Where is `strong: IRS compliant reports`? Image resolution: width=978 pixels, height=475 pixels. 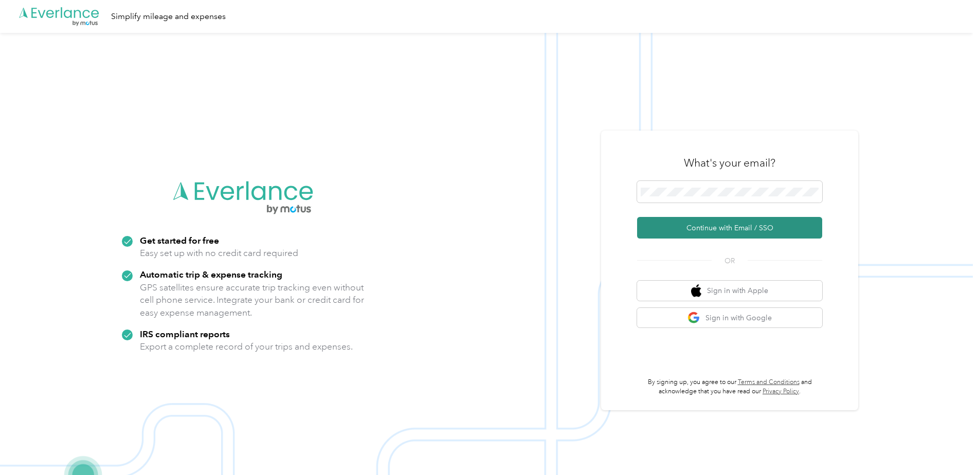 strong: IRS compliant reports is located at coordinates (185, 334).